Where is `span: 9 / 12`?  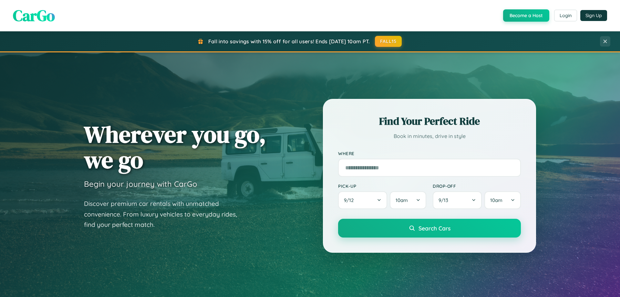 span: 9 / 12 is located at coordinates (351, 200).